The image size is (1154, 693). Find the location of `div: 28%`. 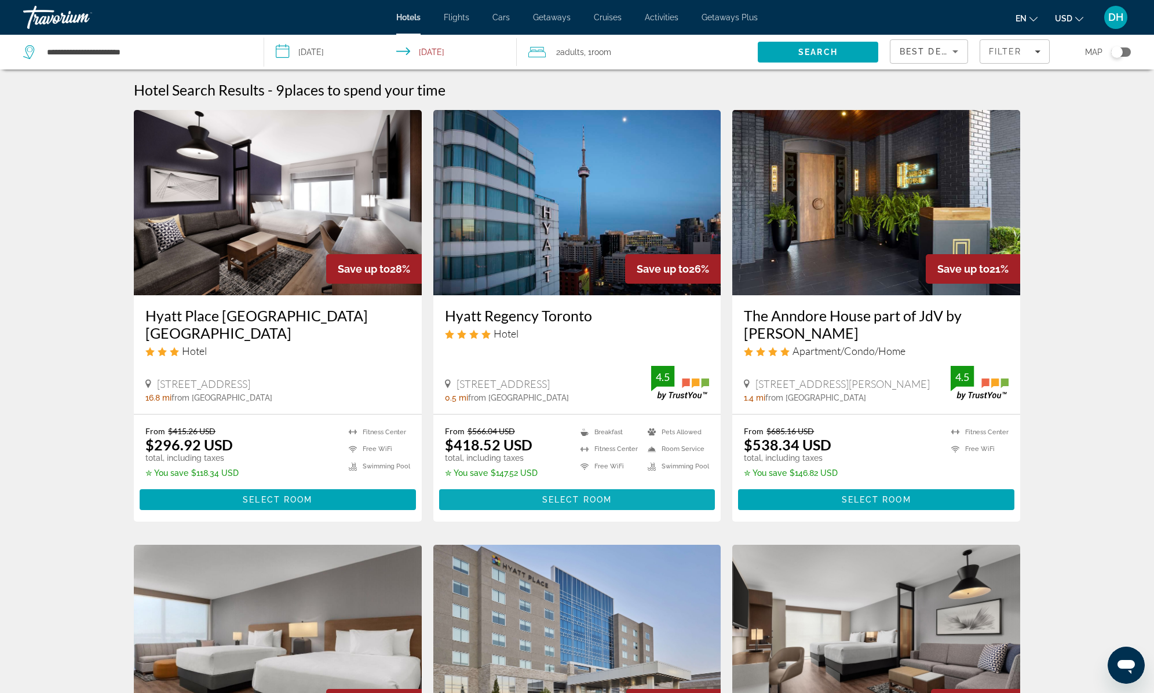

div: 28% is located at coordinates (374, 269).